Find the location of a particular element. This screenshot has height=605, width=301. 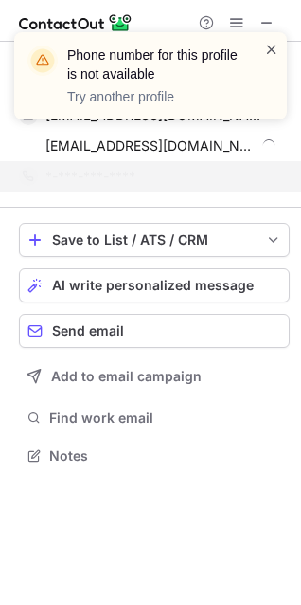

img: ContactOut v5.3.10 is located at coordinates (76, 23).